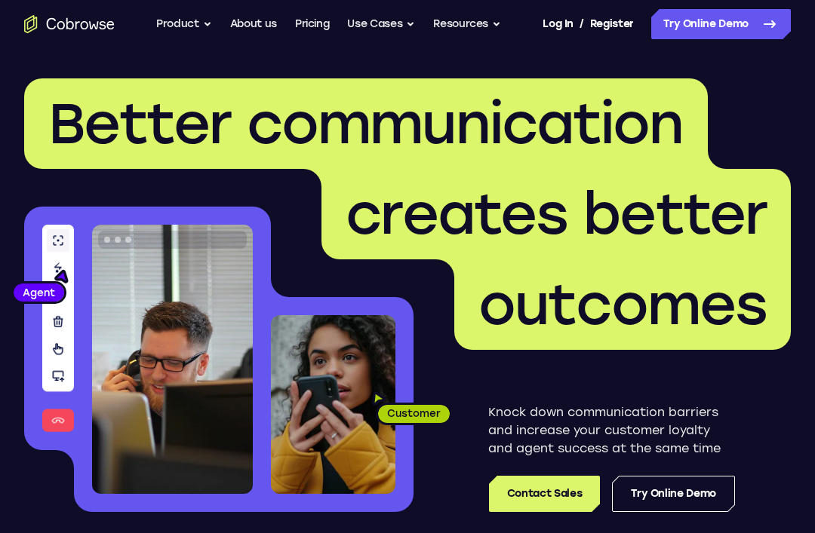 The image size is (815, 533). I want to click on a: Register, so click(612, 24).